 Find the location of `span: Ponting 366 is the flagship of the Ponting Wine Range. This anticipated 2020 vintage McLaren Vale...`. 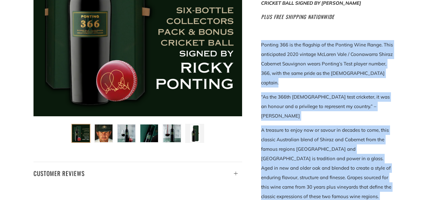

span: Ponting 366 is the flagship of the Ponting Wine Range. This anticipated 2020 vintage McLaren Vale... is located at coordinates (327, 64).